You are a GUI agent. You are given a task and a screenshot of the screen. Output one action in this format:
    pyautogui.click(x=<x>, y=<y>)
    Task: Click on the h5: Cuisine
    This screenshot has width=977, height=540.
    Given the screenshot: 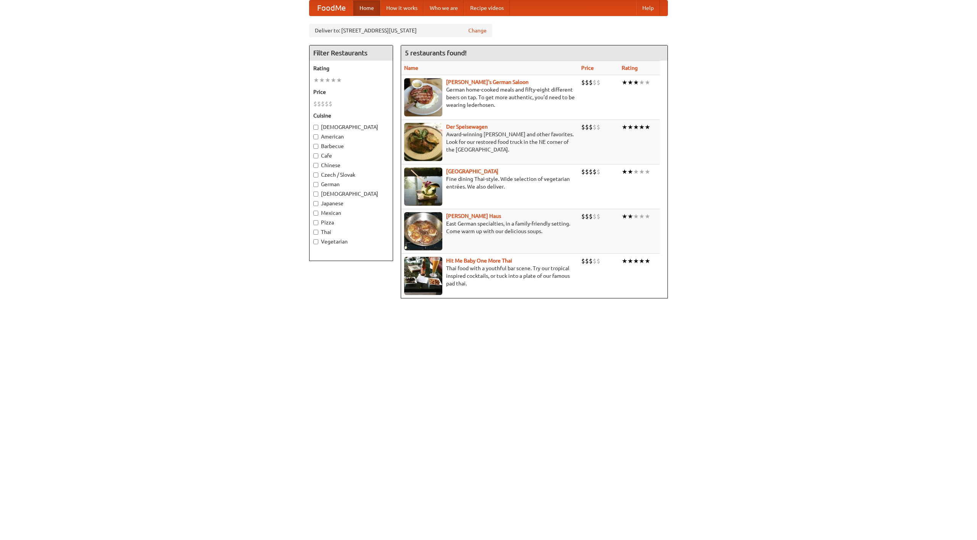 What is the action you would take?
    pyautogui.click(x=351, y=116)
    